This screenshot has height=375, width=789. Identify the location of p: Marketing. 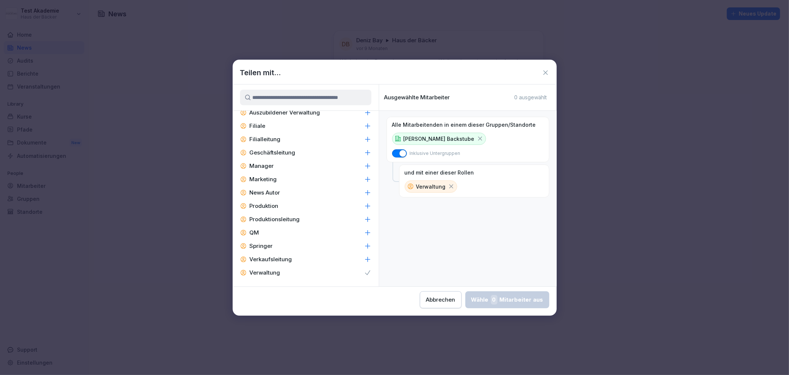
(263, 179).